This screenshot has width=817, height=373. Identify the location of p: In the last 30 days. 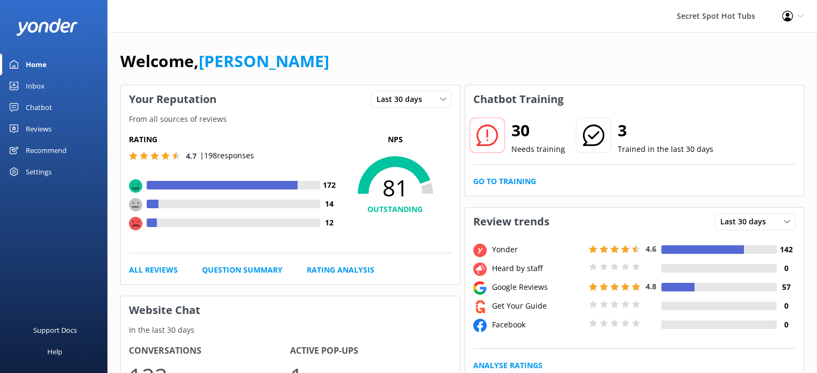
(290, 330).